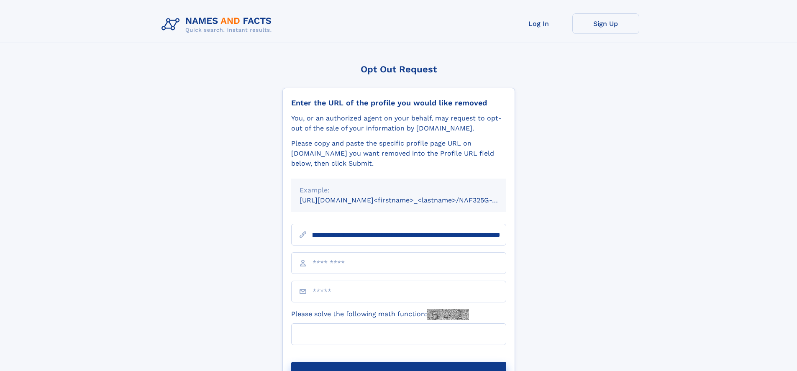 The width and height of the screenshot is (797, 371). What do you see at coordinates (399, 123) in the screenshot?
I see `div: You, or an authorized agent on your behalf, may request to opt-out of the sale of your informatio...` at bounding box center [399, 123].